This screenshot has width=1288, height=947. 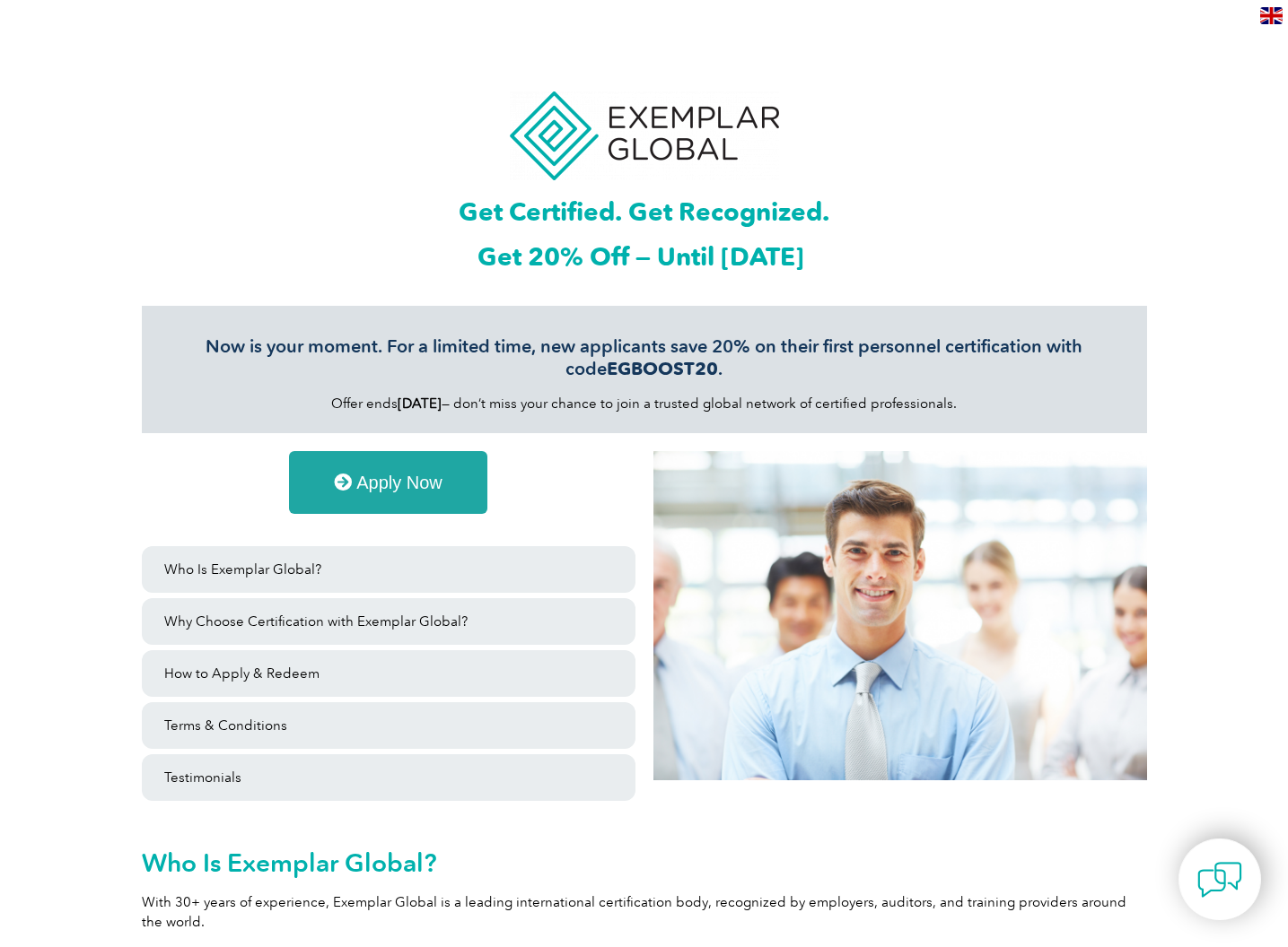 What do you see at coordinates (388, 622) in the screenshot?
I see `a: Why Choose Certification with Exemplar Global?` at bounding box center [388, 622].